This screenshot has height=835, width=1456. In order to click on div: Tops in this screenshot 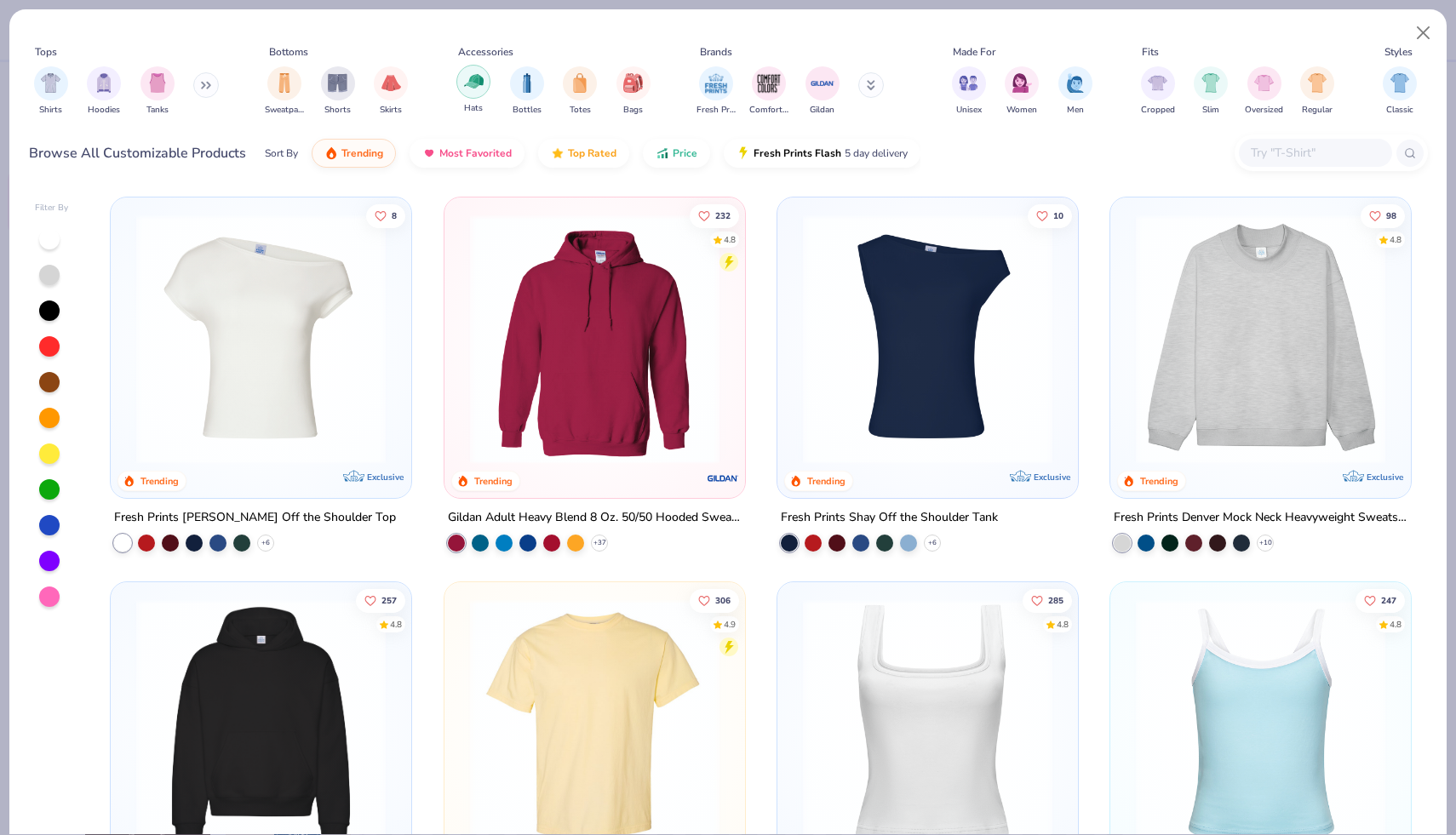, I will do `click(46, 52)`.